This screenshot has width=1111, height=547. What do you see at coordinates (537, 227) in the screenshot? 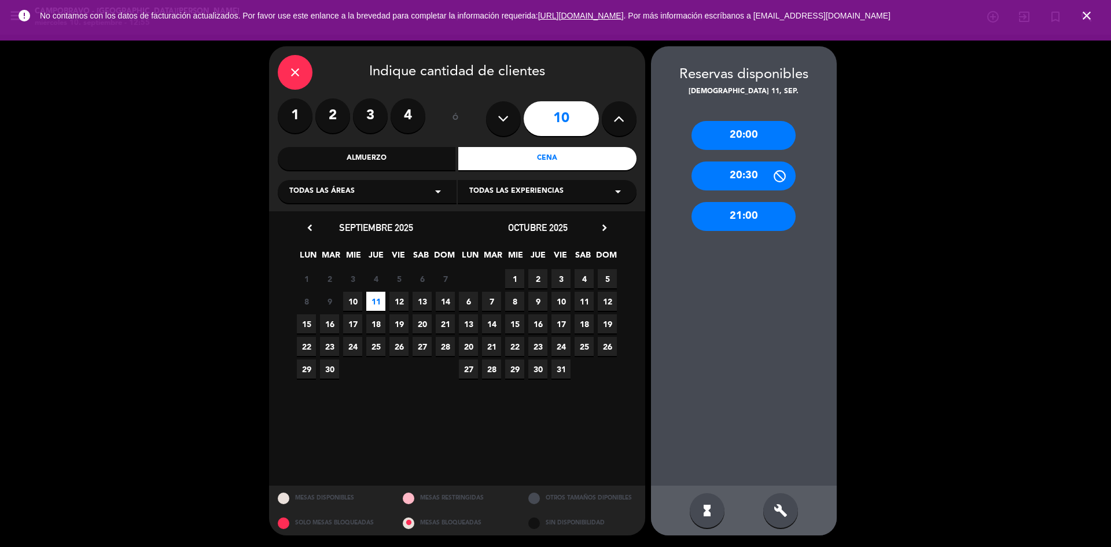
I see `span: octubre 2025` at bounding box center [537, 227].